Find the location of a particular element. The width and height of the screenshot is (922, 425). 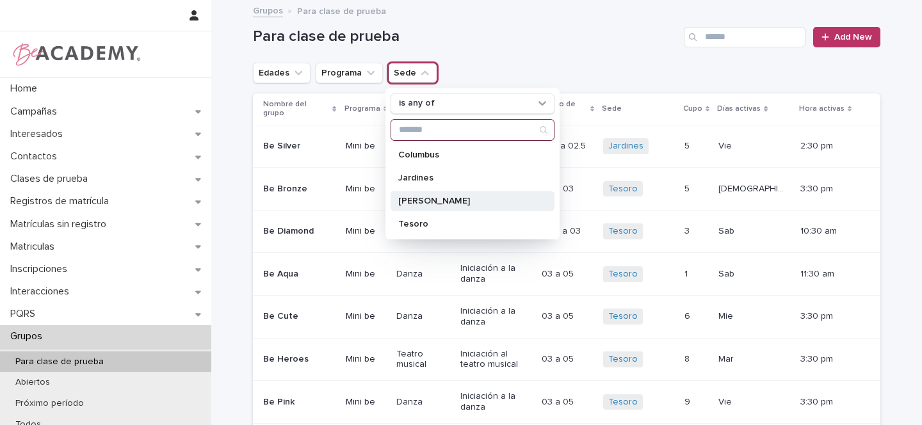

p: Iniciación al teatro musical is located at coordinates (495, 360).